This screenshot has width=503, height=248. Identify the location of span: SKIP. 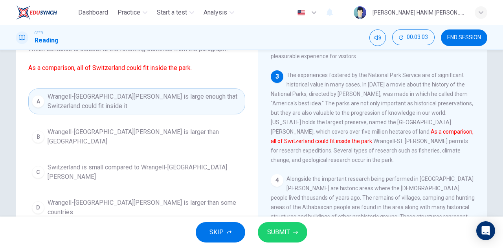
(217, 232).